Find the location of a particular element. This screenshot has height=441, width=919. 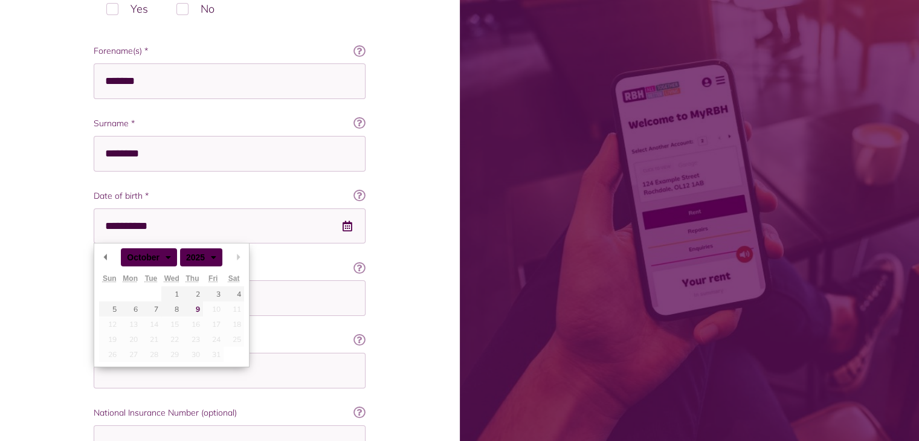

button: 7 is located at coordinates (151, 309).